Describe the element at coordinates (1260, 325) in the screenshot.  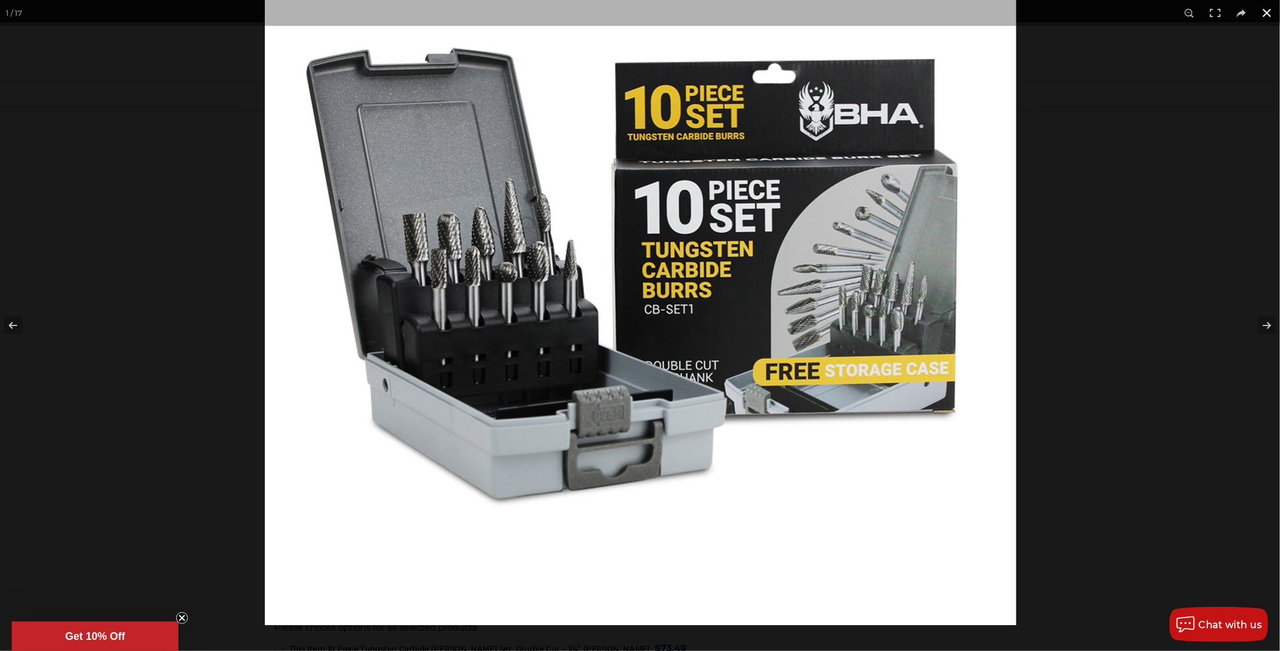
I see `button: Next (arrow right)` at that location.